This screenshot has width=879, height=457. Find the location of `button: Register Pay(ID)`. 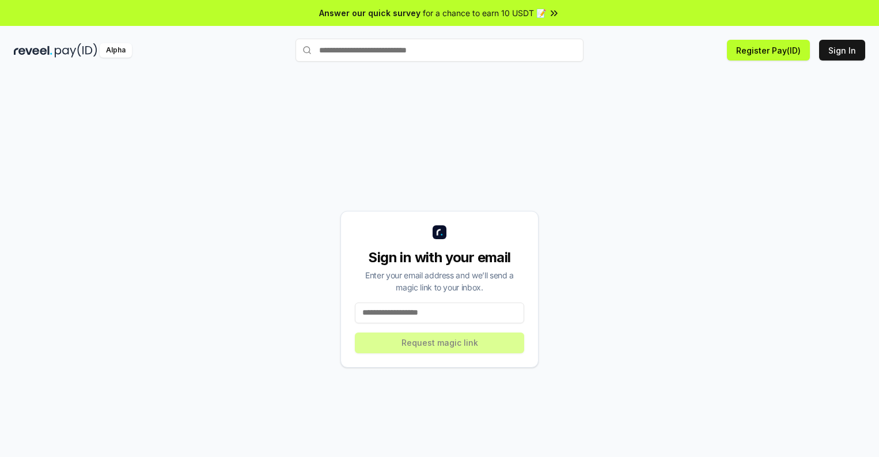

button: Register Pay(ID) is located at coordinates (769, 50).